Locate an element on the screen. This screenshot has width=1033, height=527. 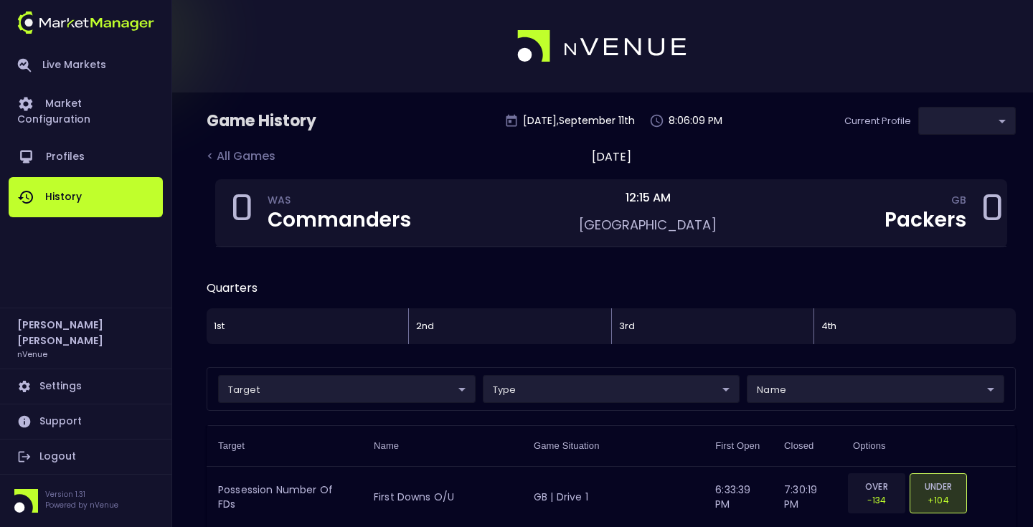
h3: nVenue is located at coordinates (32, 353).